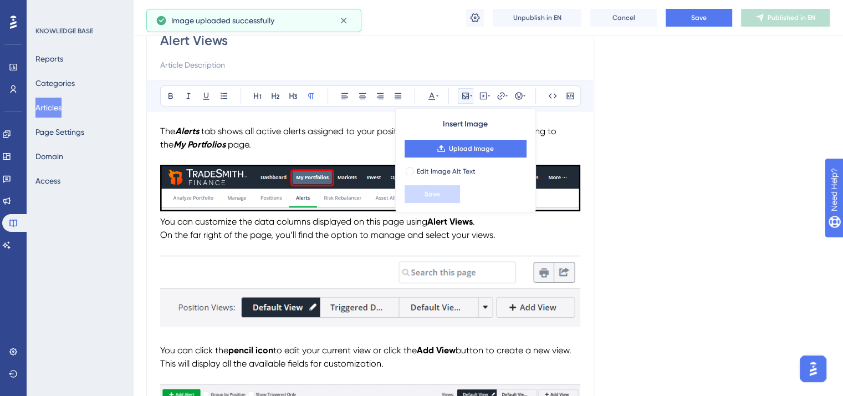 The width and height of the screenshot is (843, 396). What do you see at coordinates (466, 149) in the screenshot?
I see `button: Upload Image` at bounding box center [466, 149].